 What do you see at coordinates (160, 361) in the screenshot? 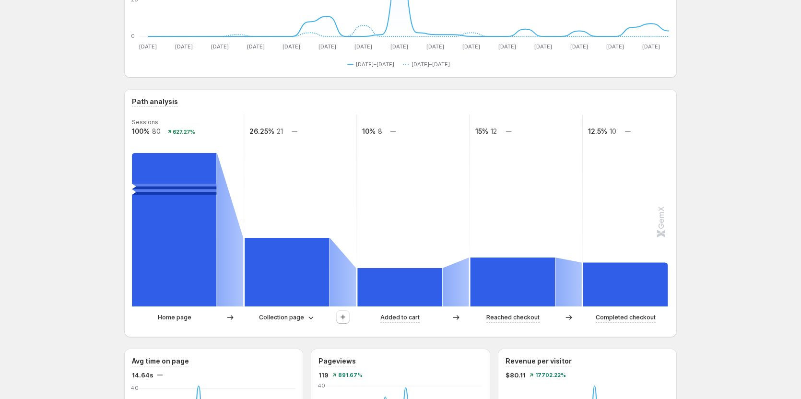
I see `h3: Avg time on page` at bounding box center [160, 361].